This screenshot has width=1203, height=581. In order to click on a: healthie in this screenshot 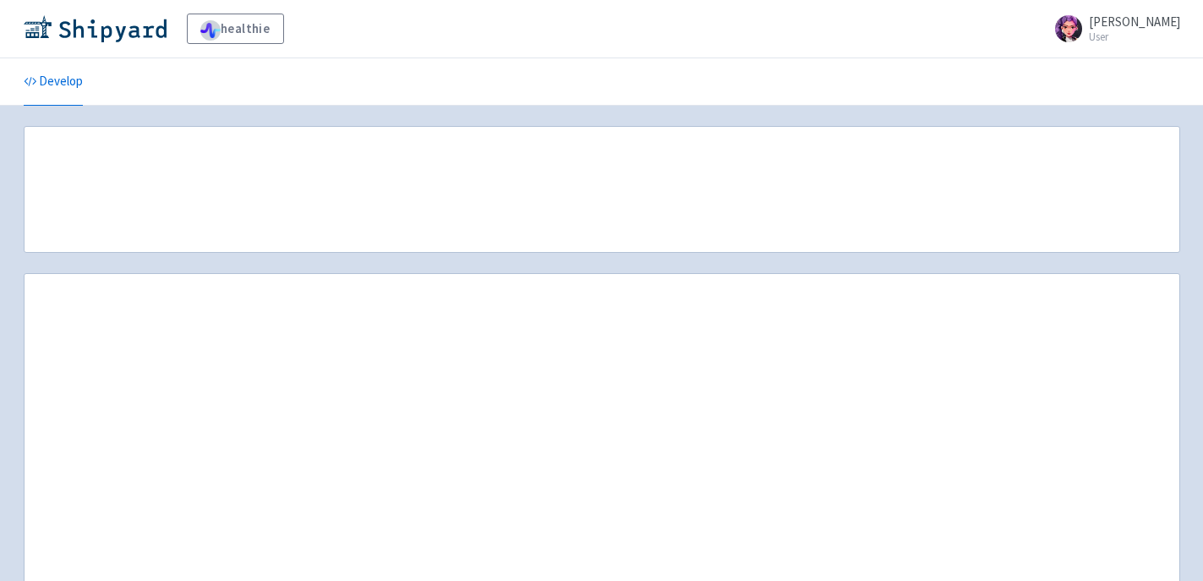, I will do `click(235, 29)`.